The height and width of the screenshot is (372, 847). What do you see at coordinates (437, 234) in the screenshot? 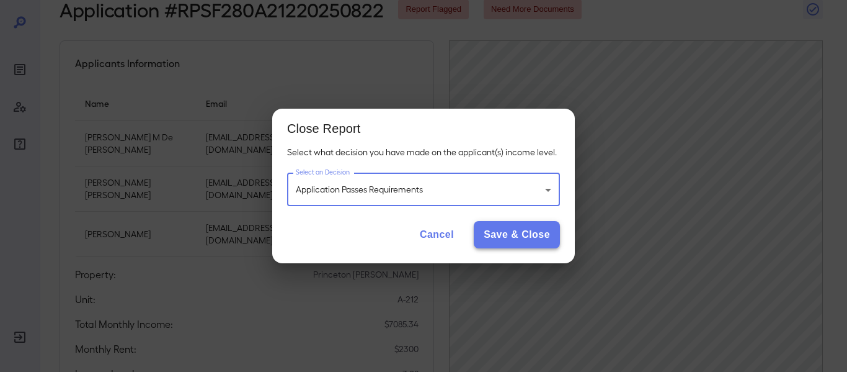
I see `button: Cancel` at bounding box center [437, 234].